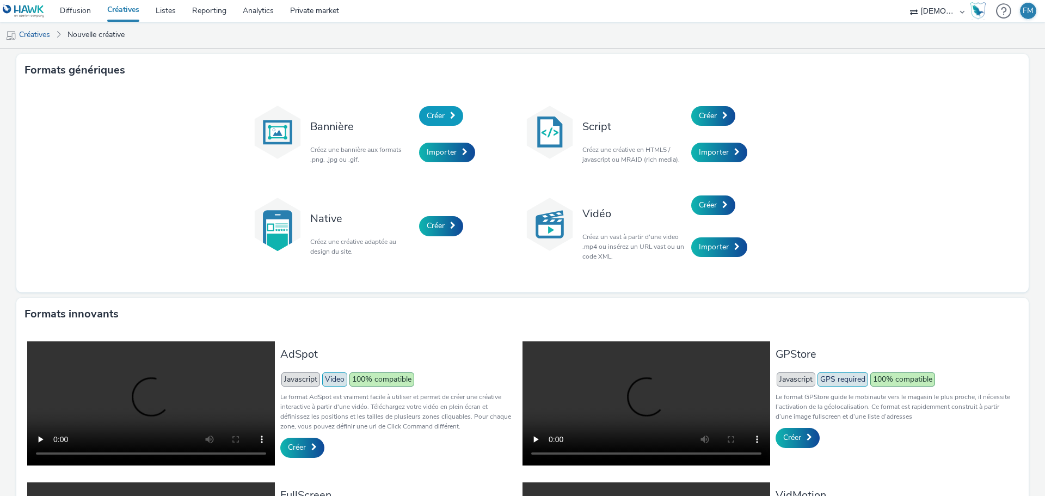  I want to click on div: Hawk Academy, so click(978, 11).